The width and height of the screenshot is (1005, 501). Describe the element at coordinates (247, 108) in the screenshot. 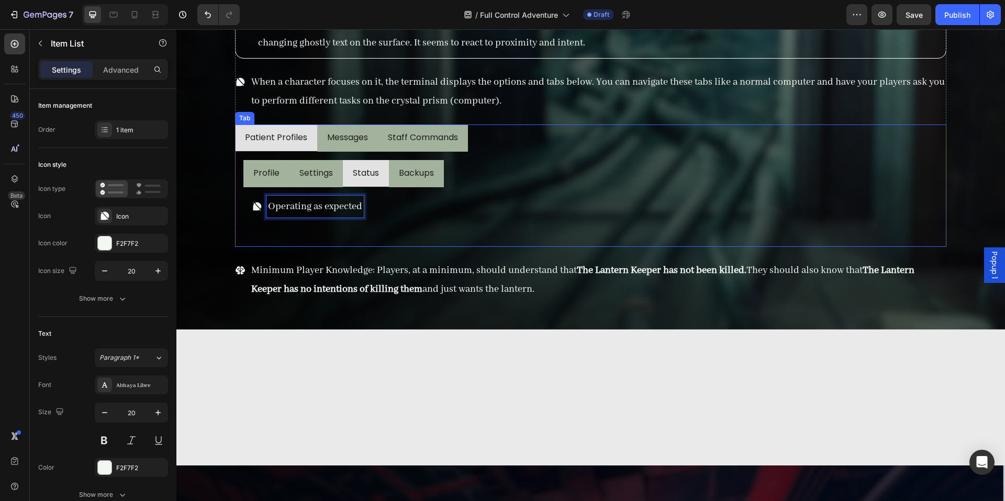

I see `p: Staff Commands` at that location.